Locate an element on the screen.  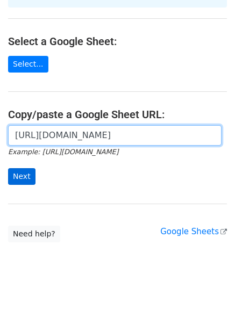
a: Select... is located at coordinates (28, 64).